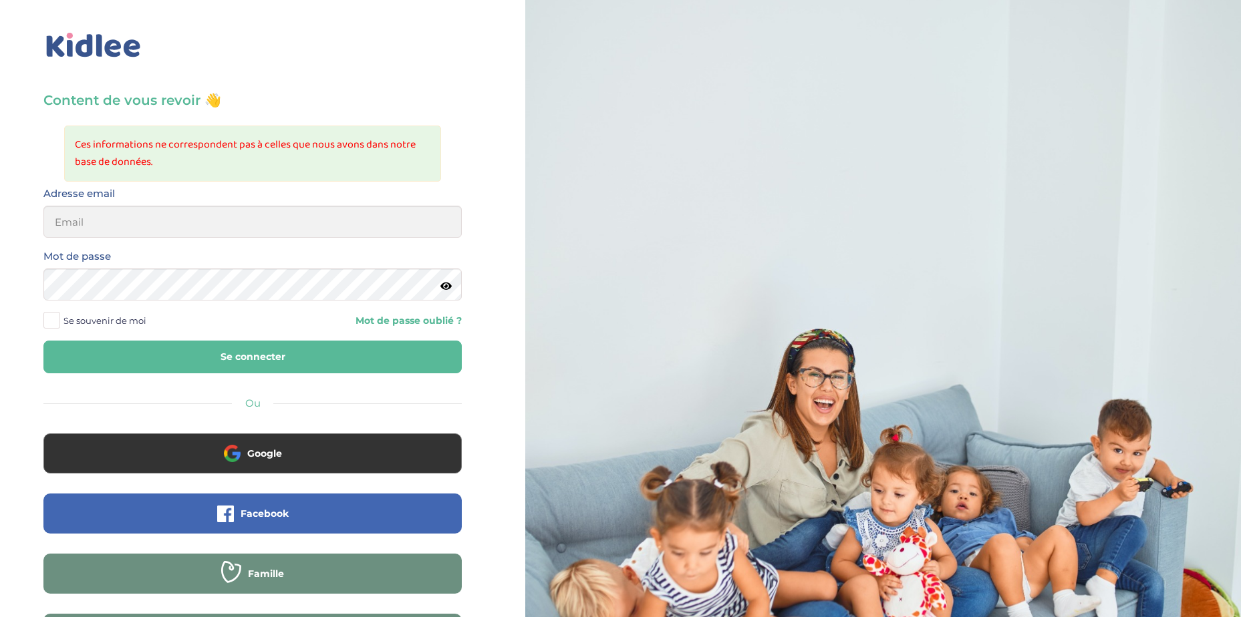  What do you see at coordinates (79, 194) in the screenshot?
I see `label: Adresse email` at bounding box center [79, 194].